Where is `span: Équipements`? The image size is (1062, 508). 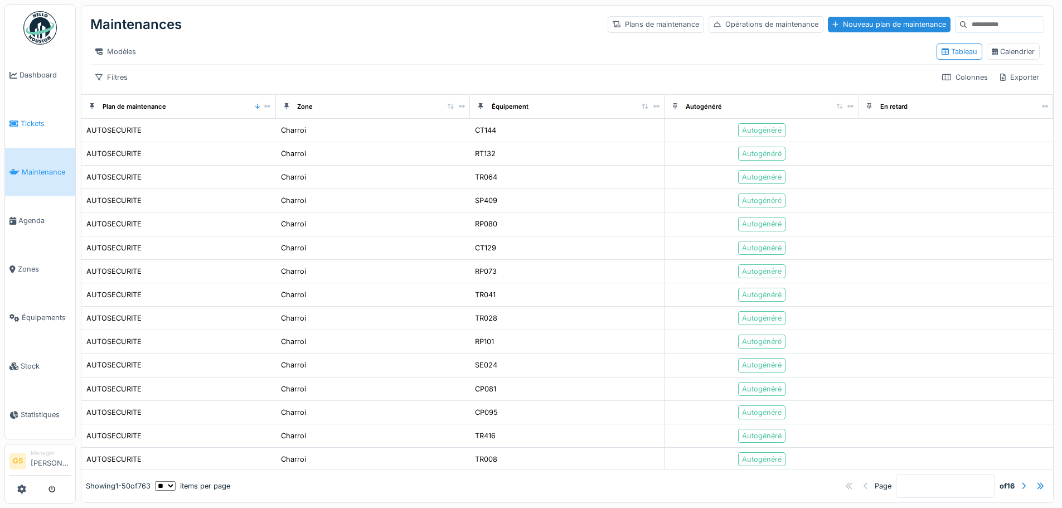
span: Équipements is located at coordinates (46, 317).